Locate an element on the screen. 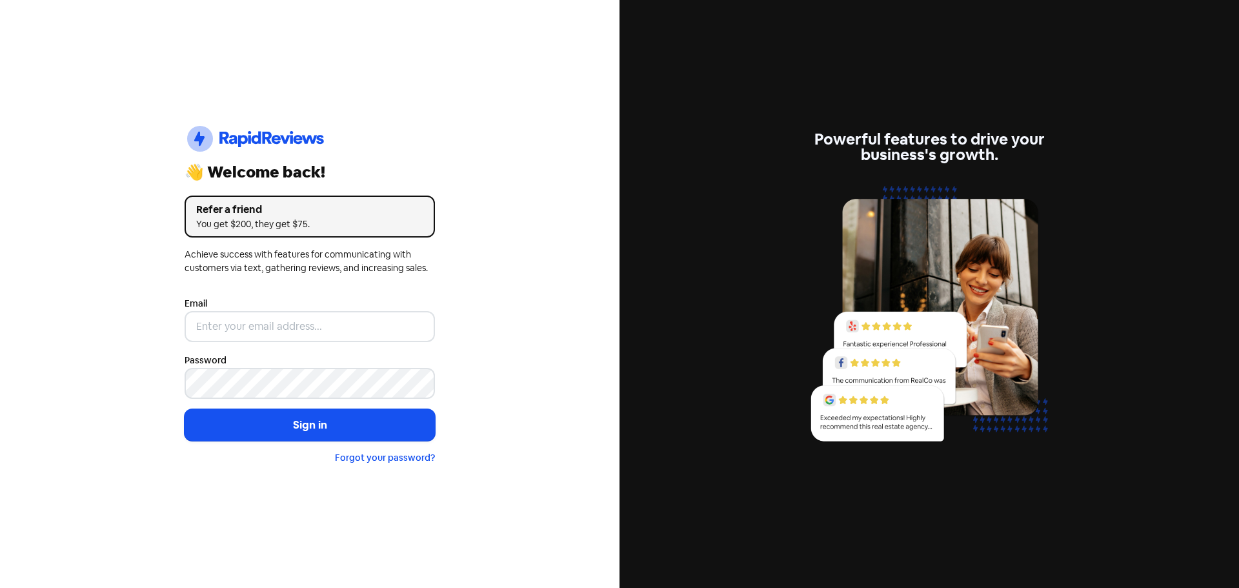 This screenshot has height=588, width=1239. img: reviews is located at coordinates (929, 317).